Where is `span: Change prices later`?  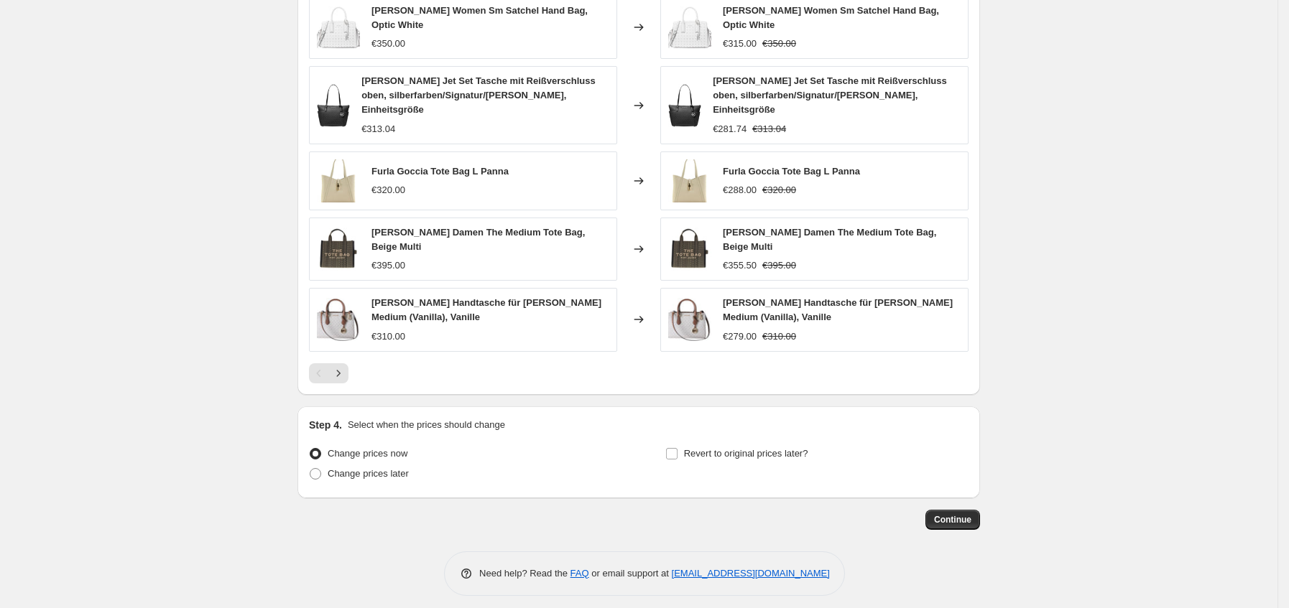 span: Change prices later is located at coordinates (368, 473).